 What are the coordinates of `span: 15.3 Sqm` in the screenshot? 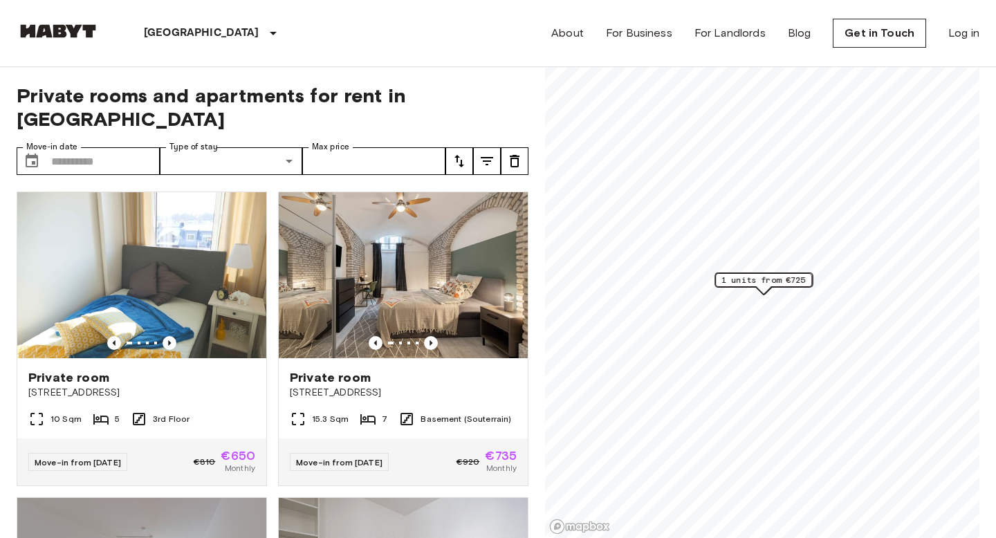 It's located at (330, 419).